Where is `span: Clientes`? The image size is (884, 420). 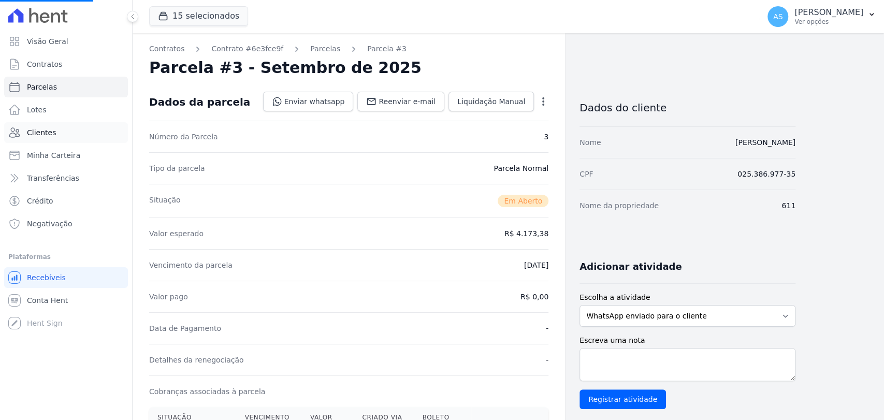
span: Clientes is located at coordinates (41, 133).